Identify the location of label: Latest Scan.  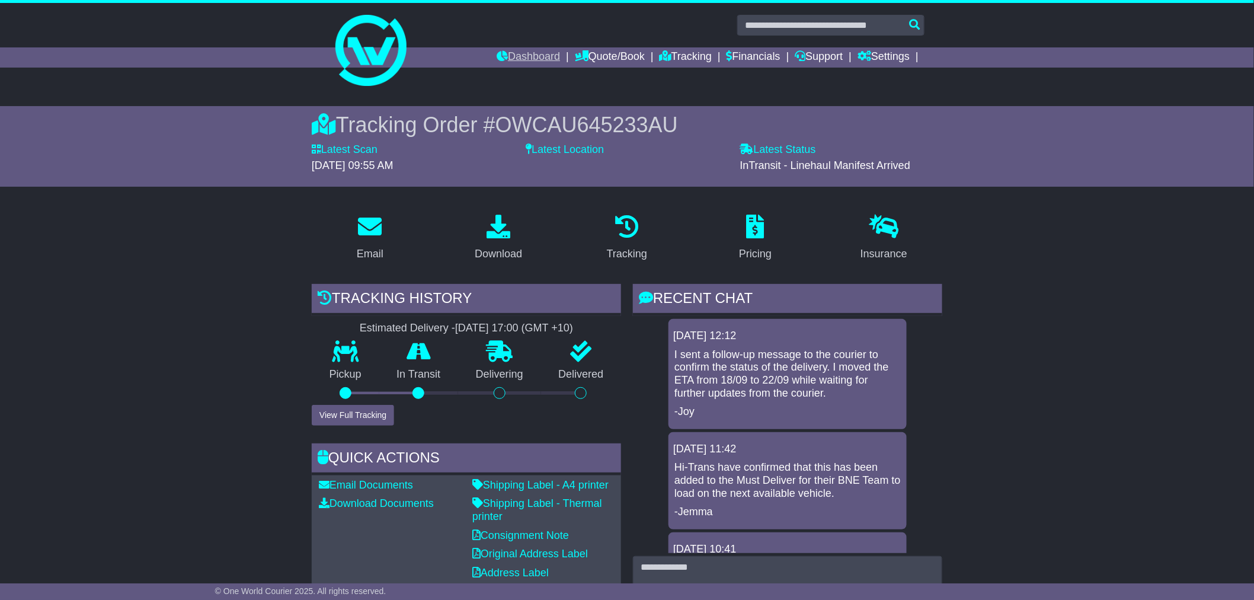
(344, 150).